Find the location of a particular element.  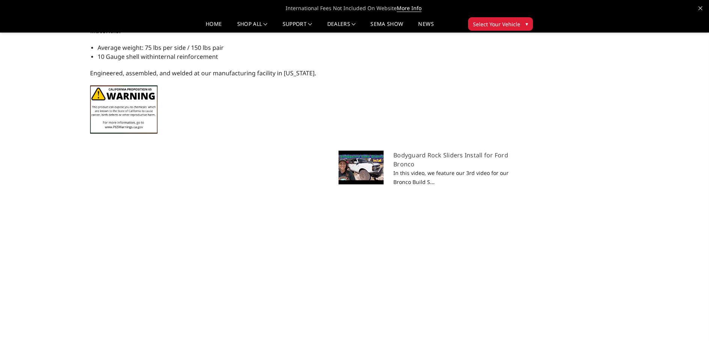

span: Select Your Vehicle is located at coordinates (496, 24).